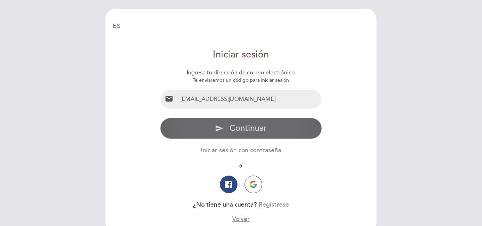 The image size is (482, 226). I want to click on span: ó, so click(241, 166).